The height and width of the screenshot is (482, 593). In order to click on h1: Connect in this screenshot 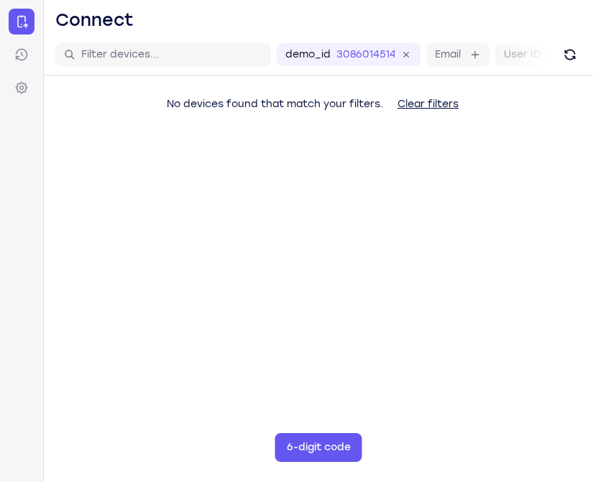, I will do `click(94, 20)`.